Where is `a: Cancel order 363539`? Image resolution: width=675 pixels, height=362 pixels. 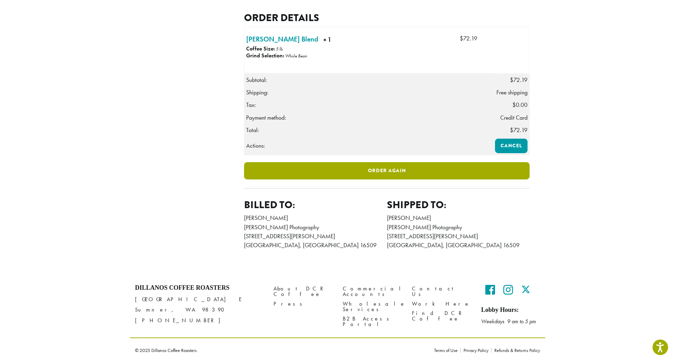
a: Cancel order 363539 is located at coordinates (511, 146).